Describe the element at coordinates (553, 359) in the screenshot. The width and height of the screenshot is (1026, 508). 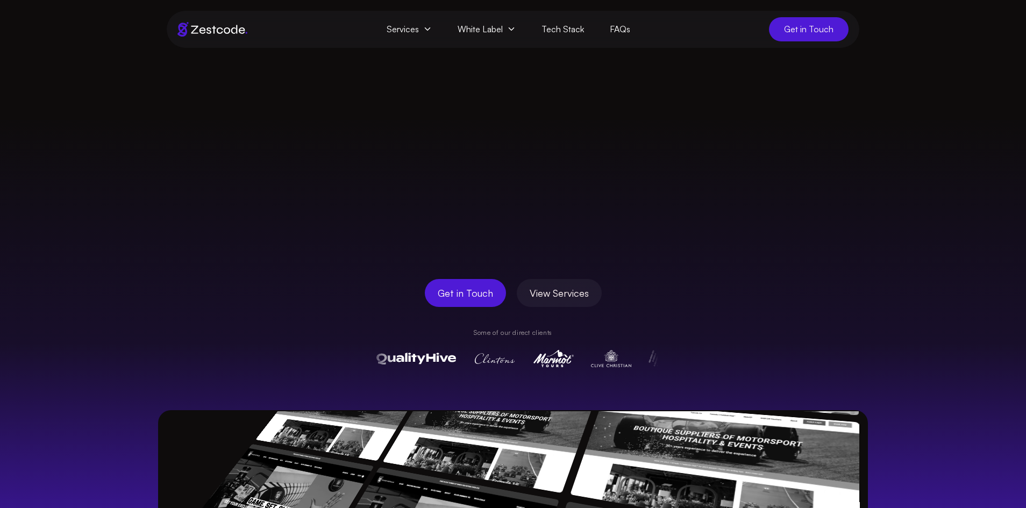
I see `img: Marmot Tours` at that location.